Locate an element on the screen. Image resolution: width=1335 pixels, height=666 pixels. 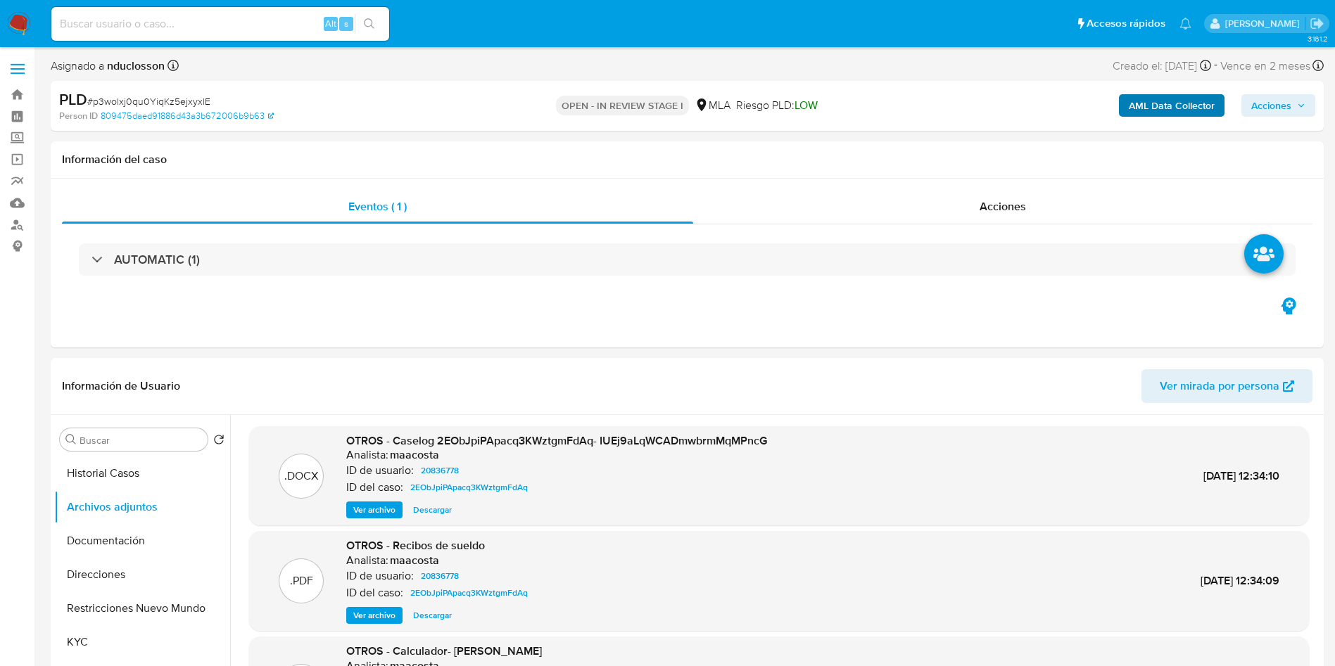
a: Salir is located at coordinates (1316, 23).